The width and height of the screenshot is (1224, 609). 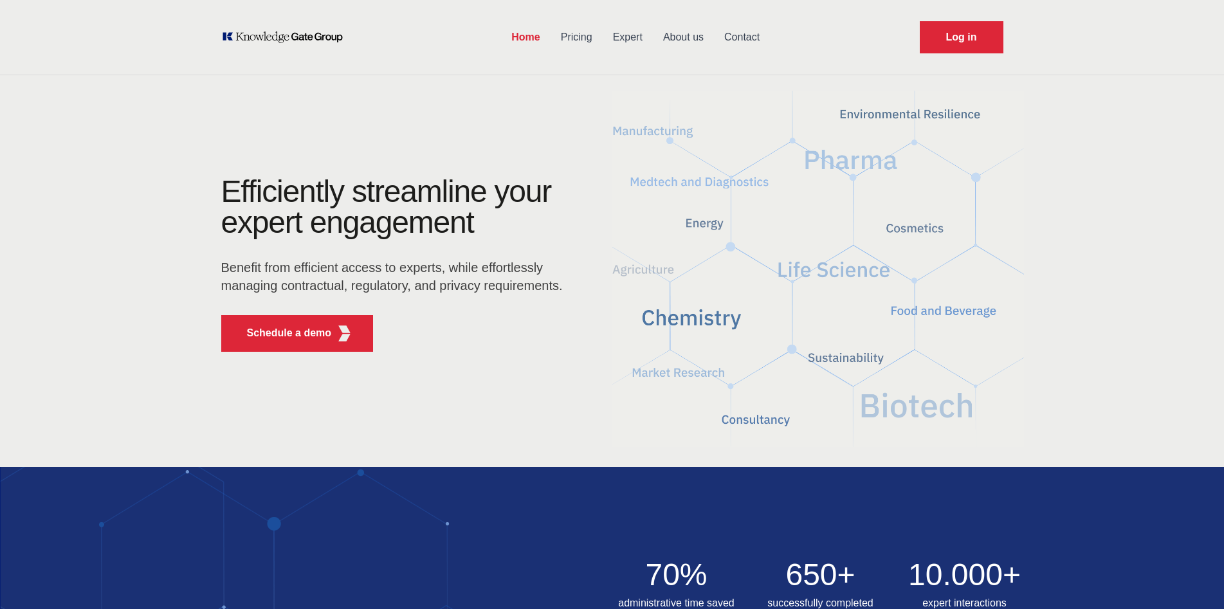 What do you see at coordinates (577, 37) in the screenshot?
I see `a: Pricing` at bounding box center [577, 37].